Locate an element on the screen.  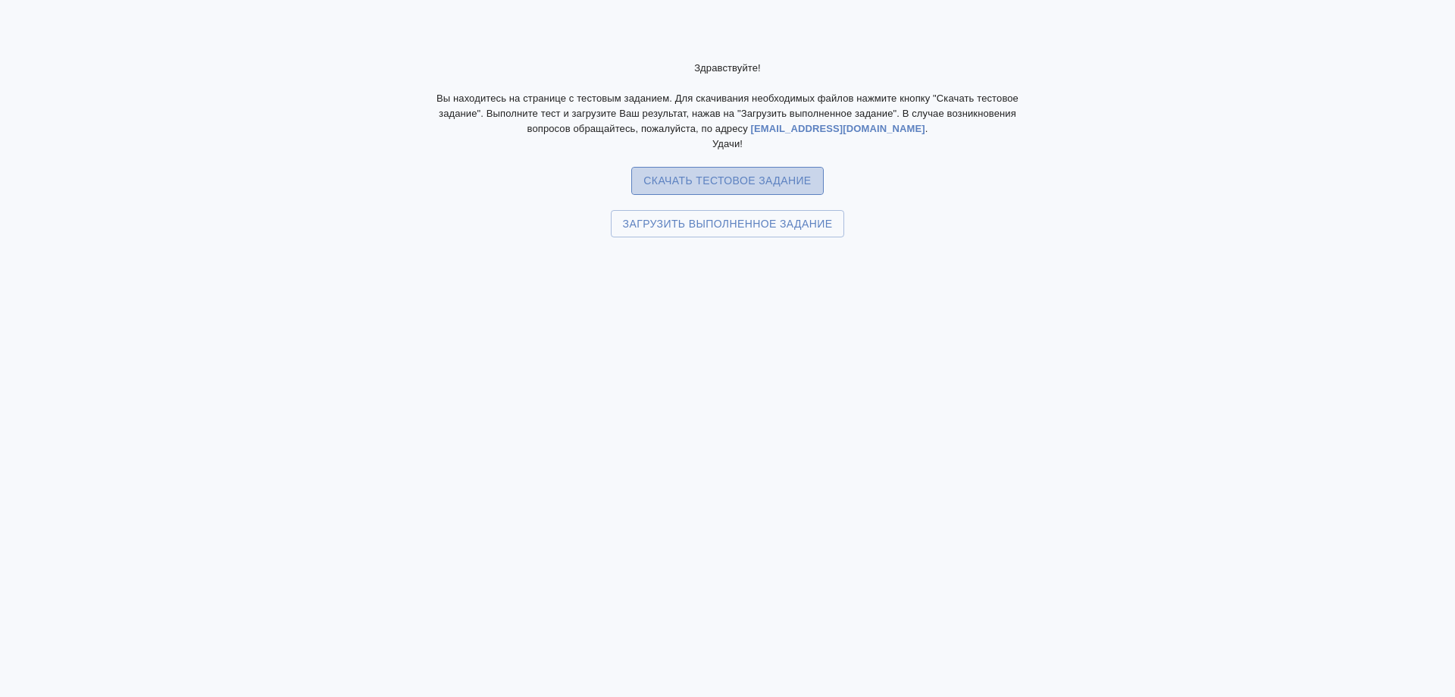
label: Загрузить выполненное задание is located at coordinates (728, 224).